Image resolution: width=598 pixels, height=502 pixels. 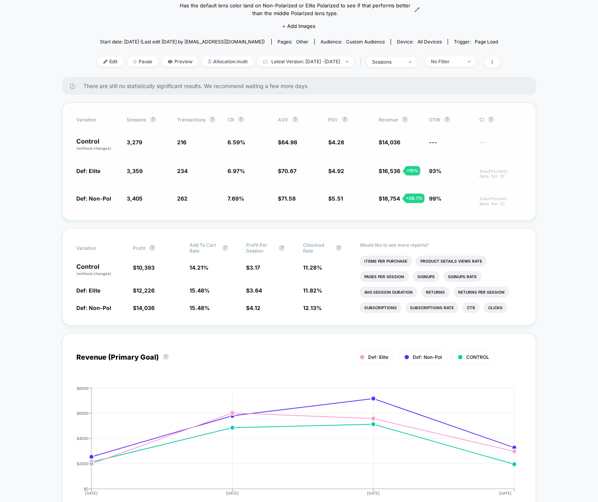 I want to click on span: 11.82 %, so click(x=313, y=290).